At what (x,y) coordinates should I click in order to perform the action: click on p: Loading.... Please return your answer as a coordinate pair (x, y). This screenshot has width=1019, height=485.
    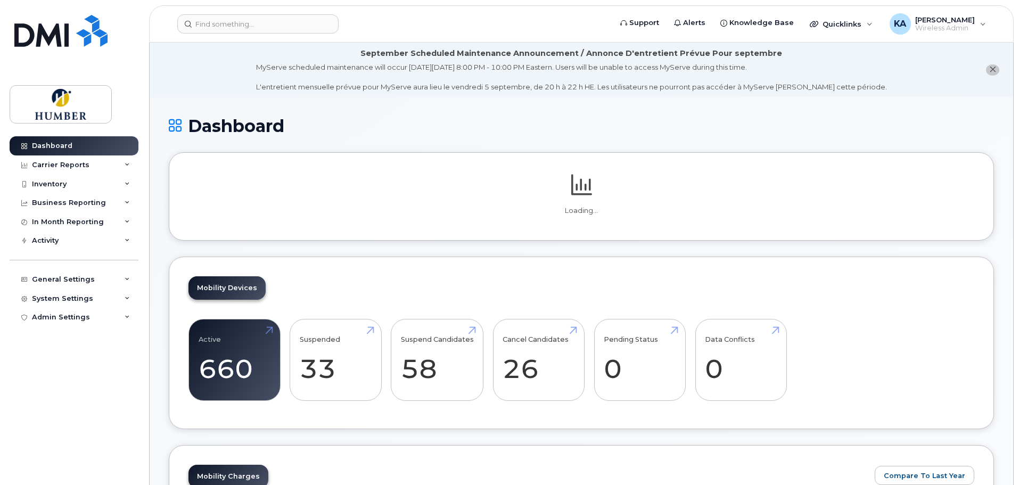
    Looking at the image, I should click on (582, 211).